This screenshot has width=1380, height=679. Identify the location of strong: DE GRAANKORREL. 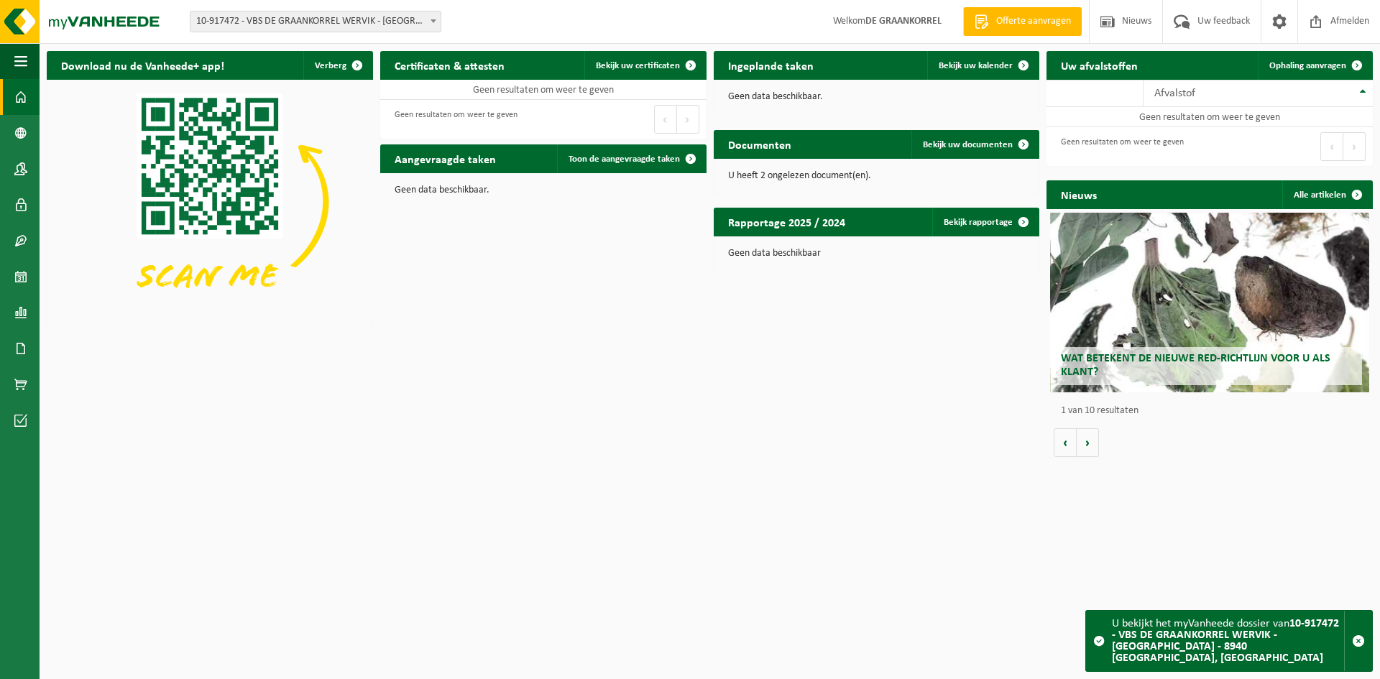
(904, 21).